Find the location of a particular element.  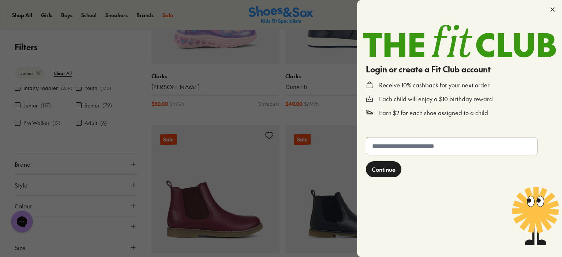

button: Open gorgias live chat is located at coordinates (15, 14).